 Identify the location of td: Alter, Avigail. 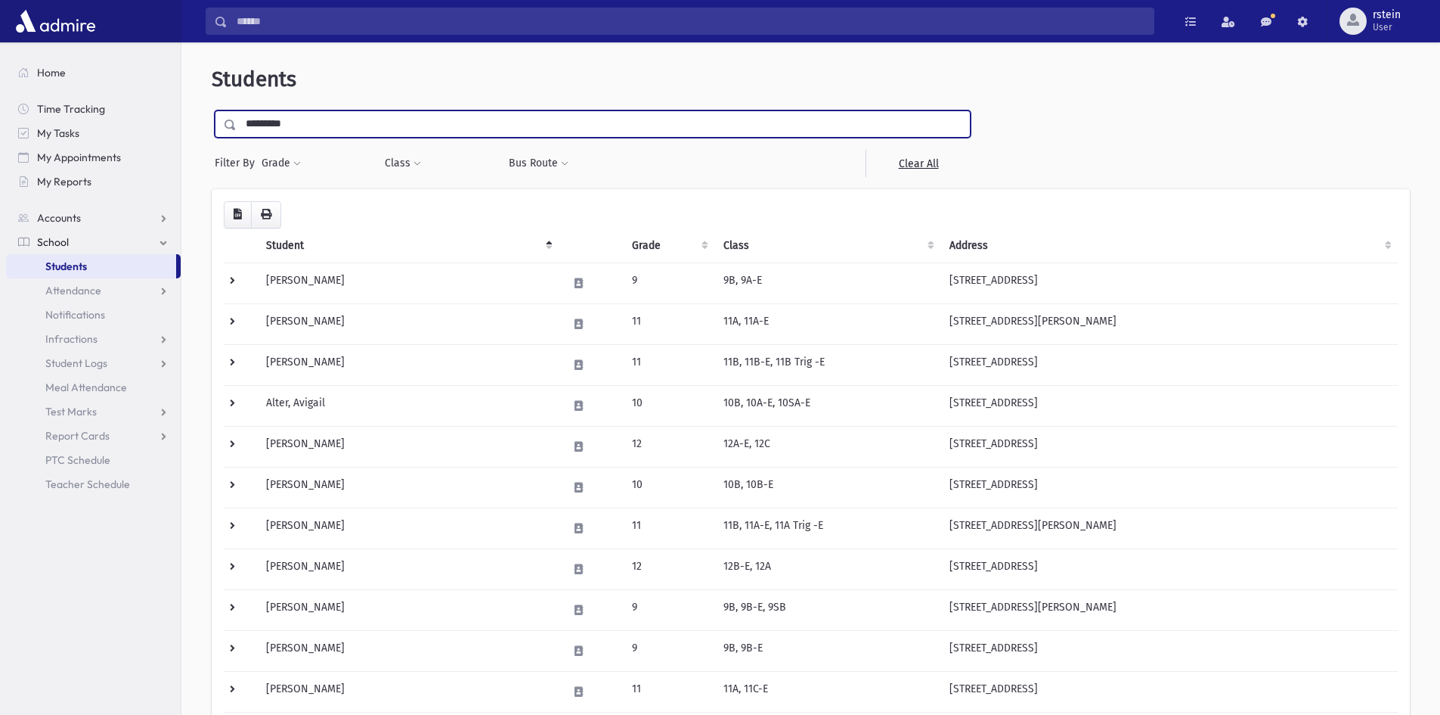
(408, 405).